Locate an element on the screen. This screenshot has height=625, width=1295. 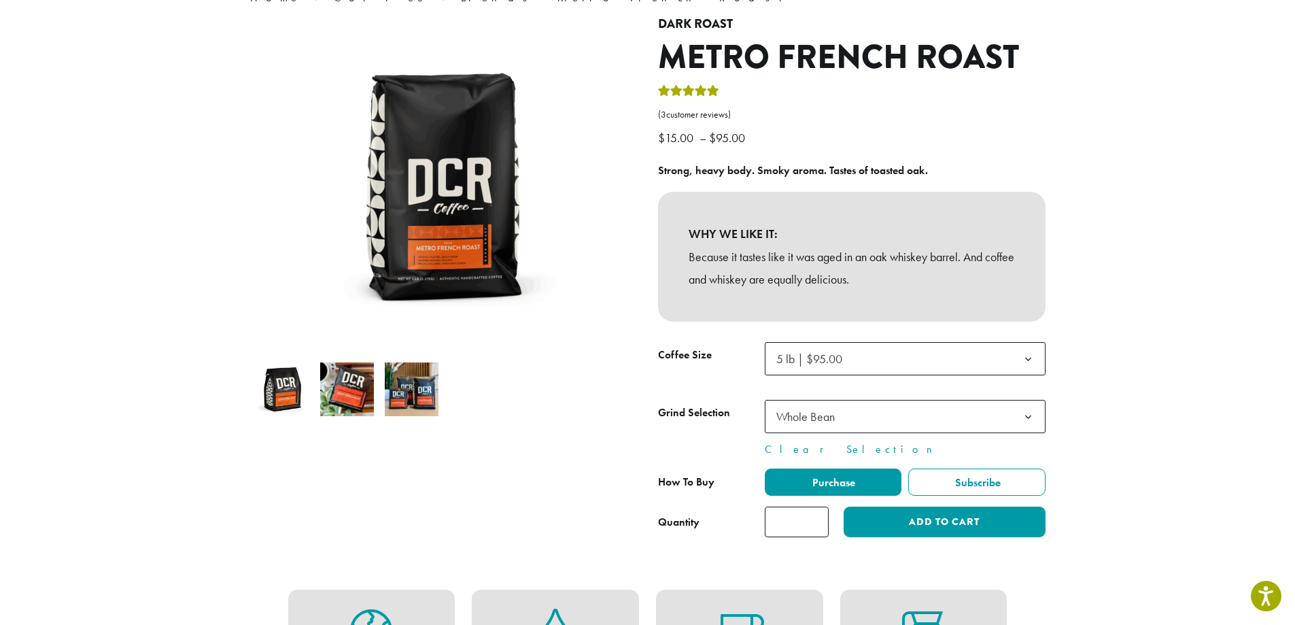
a: (3customer reviews) is located at coordinates (852, 115).